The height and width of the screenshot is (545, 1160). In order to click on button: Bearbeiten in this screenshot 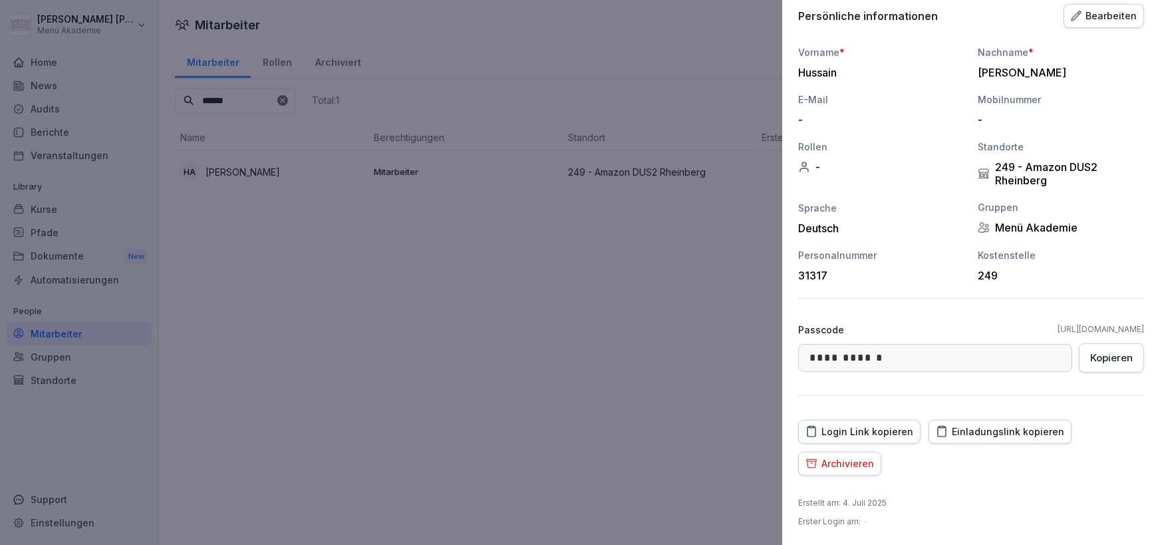, I will do `click(1103, 16)`.